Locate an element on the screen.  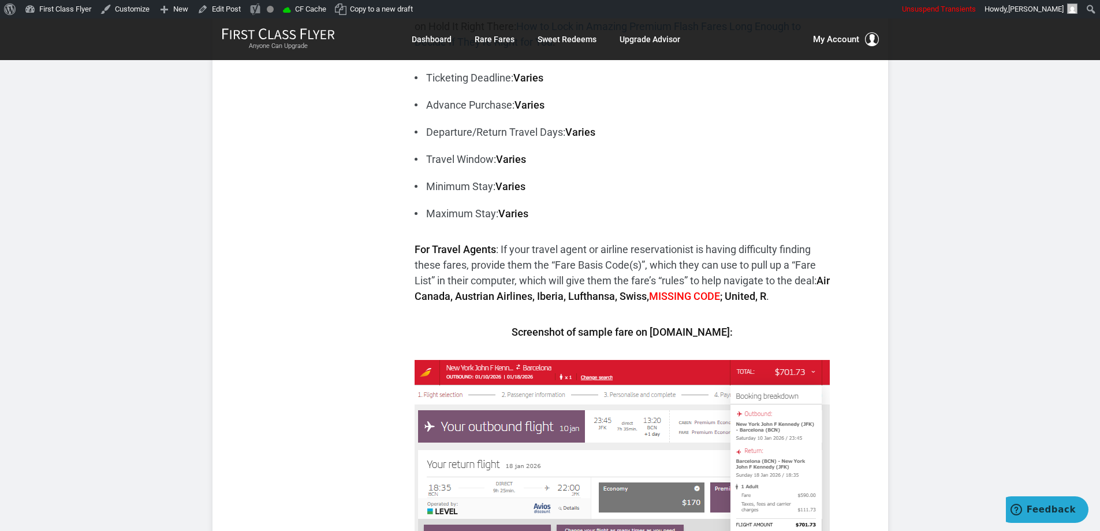
a: Sweet Redeems is located at coordinates (567, 39).